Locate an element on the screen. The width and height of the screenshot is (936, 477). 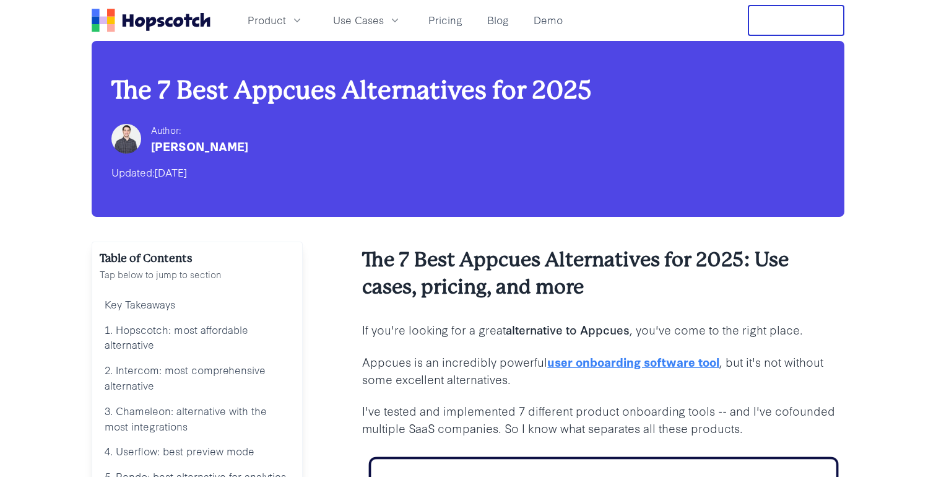
a: Demo is located at coordinates (548, 20).